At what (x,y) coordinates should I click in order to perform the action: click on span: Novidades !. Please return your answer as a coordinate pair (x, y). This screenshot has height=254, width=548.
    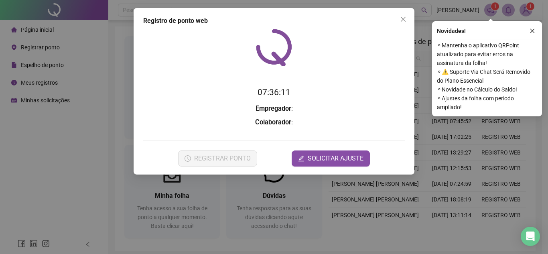
    Looking at the image, I should click on (451, 31).